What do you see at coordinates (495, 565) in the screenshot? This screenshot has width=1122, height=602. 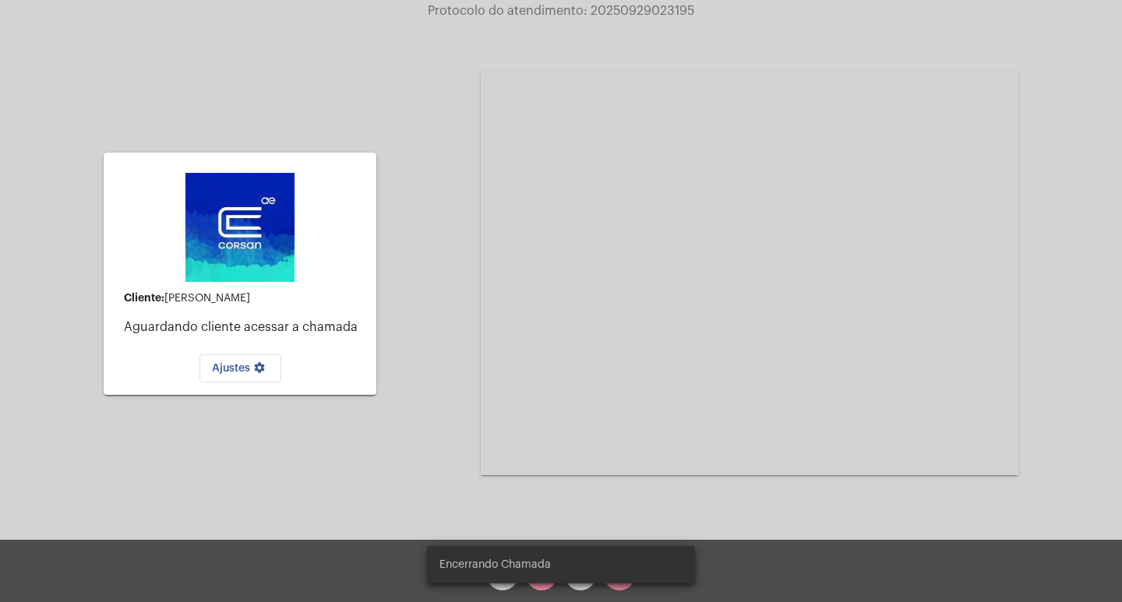 I see `span: Encerrando Chamada` at bounding box center [495, 565].